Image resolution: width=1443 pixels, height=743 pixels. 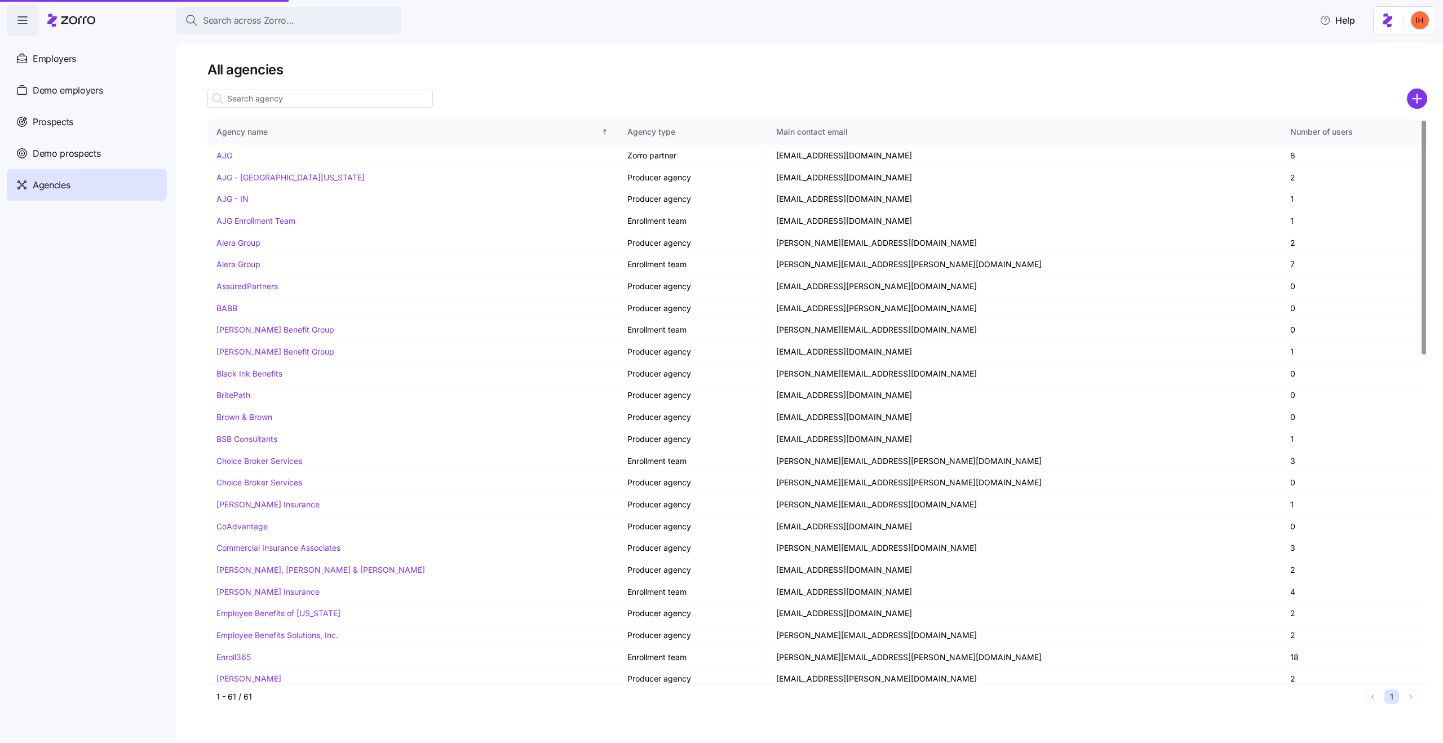 I want to click on span: Demo prospects, so click(x=67, y=153).